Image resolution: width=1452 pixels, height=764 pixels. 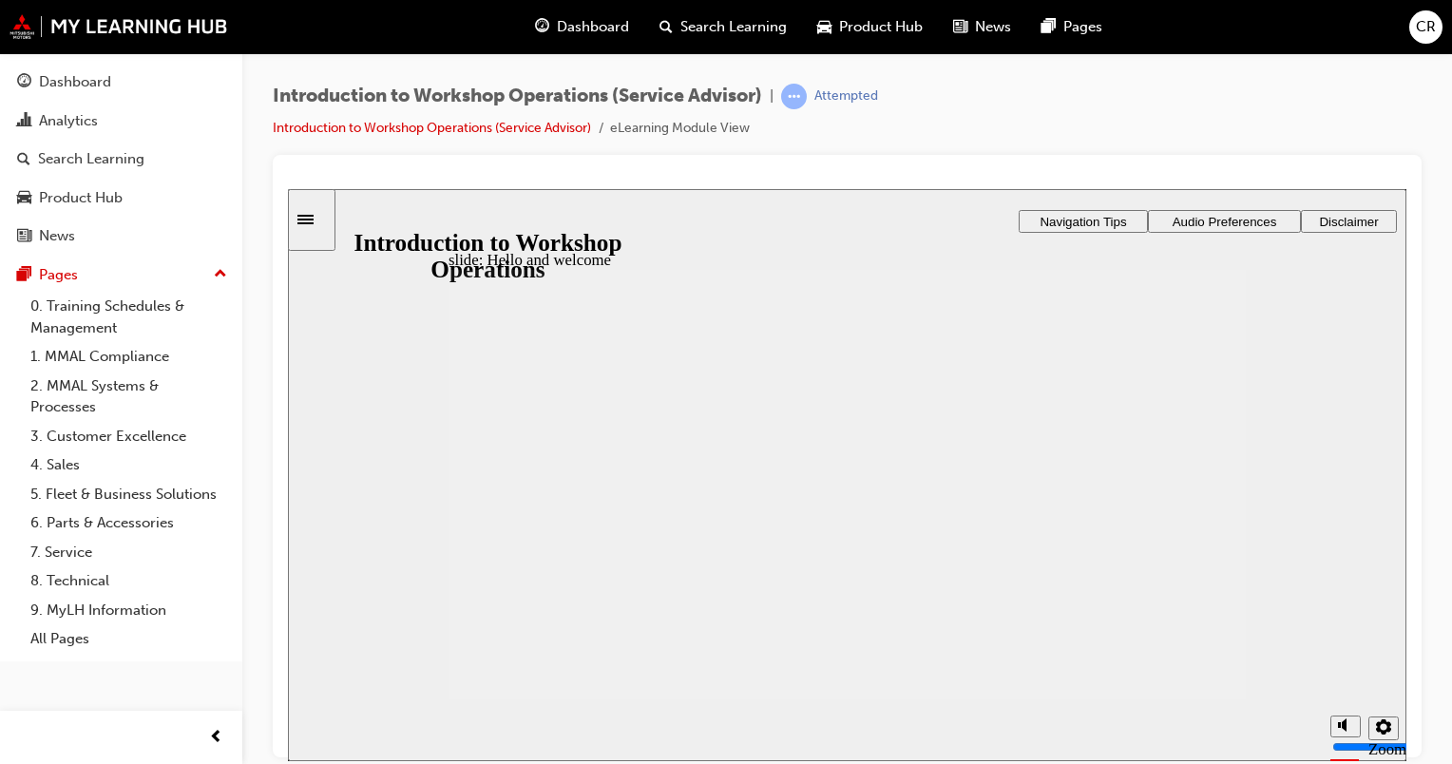 I want to click on button: Settings, so click(x=1096, y=539).